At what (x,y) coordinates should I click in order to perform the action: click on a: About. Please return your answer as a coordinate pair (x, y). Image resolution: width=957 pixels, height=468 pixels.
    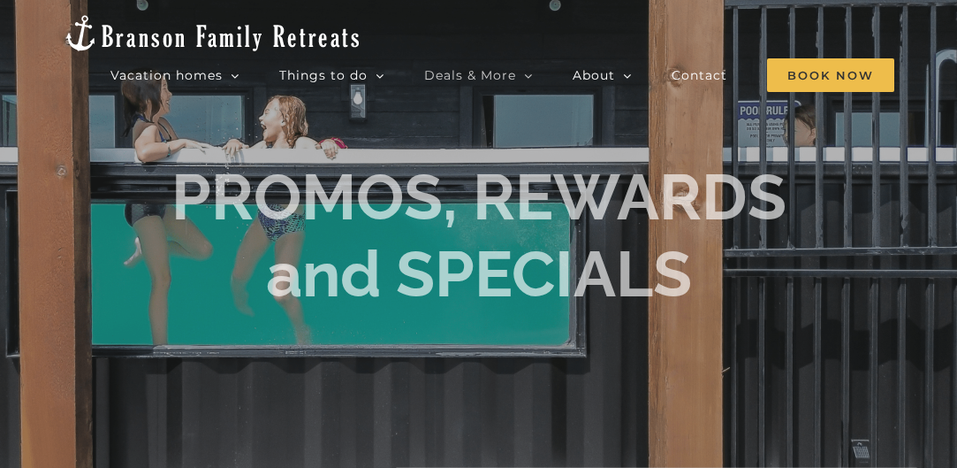
    Looking at the image, I should click on (602, 75).